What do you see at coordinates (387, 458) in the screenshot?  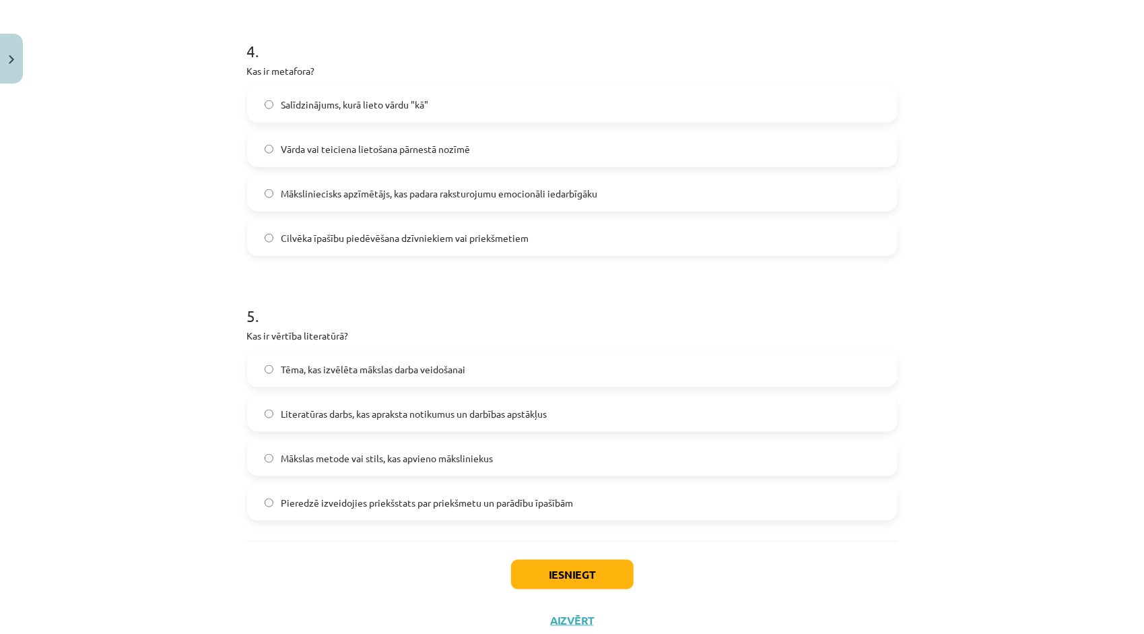 I see `span: Mākslas metode vai stils, kas apvieno māksliniekus` at bounding box center [387, 458].